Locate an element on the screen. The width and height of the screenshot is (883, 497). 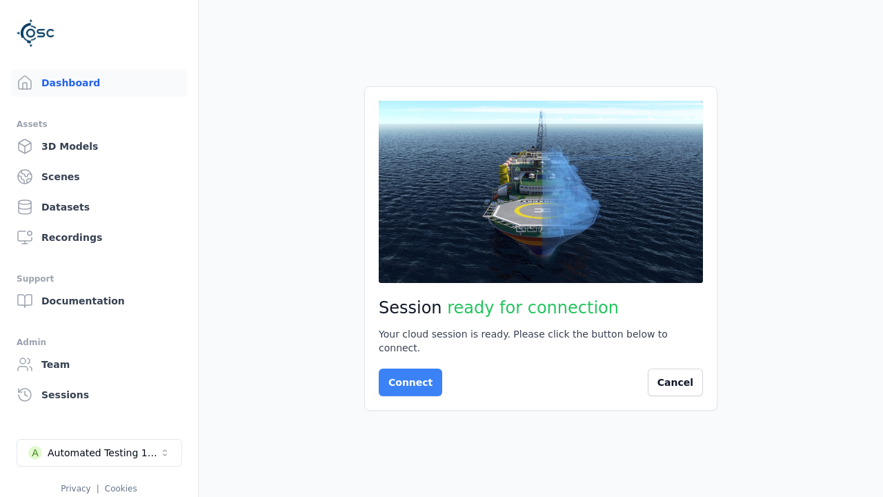
a: Datasets is located at coordinates (99, 207).